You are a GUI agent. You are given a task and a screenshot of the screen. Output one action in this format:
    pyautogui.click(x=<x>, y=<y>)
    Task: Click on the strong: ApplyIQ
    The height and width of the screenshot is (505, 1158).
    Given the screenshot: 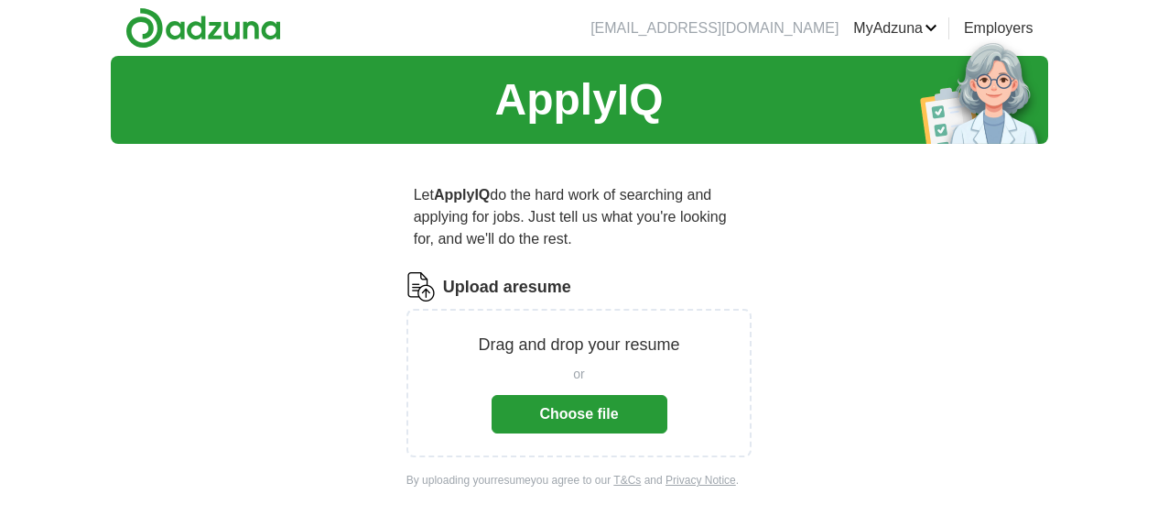 What is the action you would take?
    pyautogui.click(x=462, y=194)
    